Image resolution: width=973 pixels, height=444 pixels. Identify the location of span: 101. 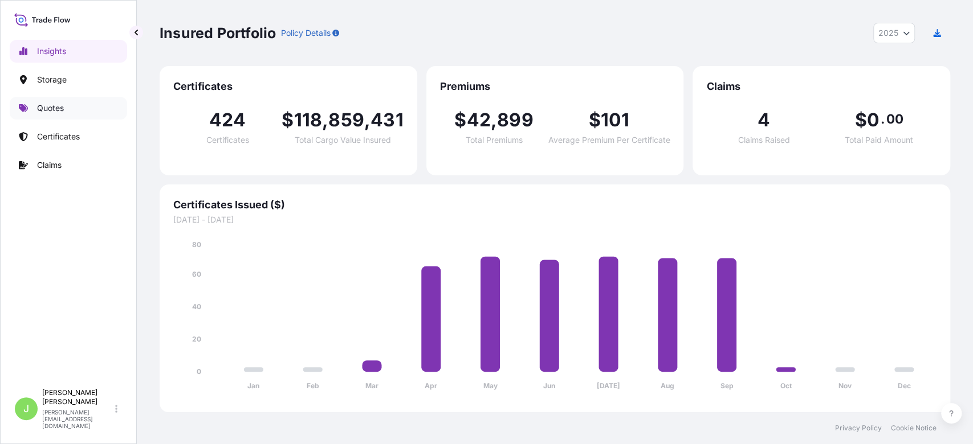
(615, 120).